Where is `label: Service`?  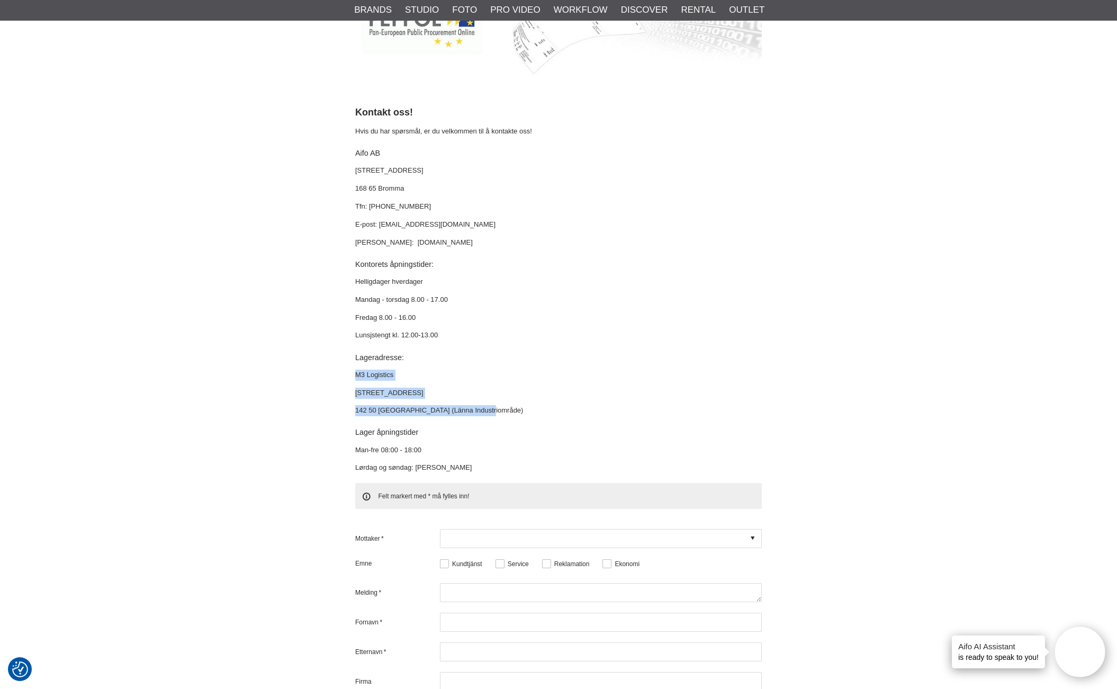 label: Service is located at coordinates (517, 564).